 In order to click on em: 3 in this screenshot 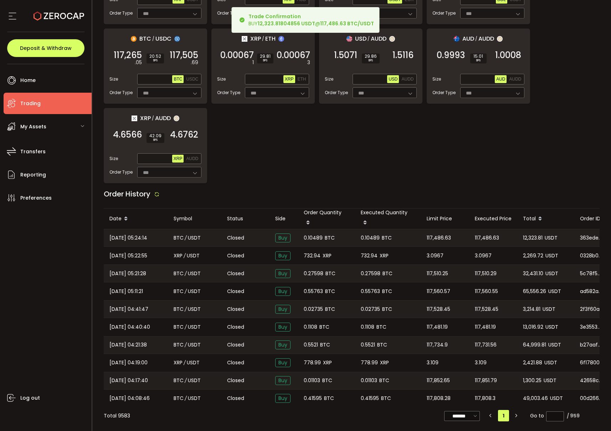, I will do `click(309, 62)`.